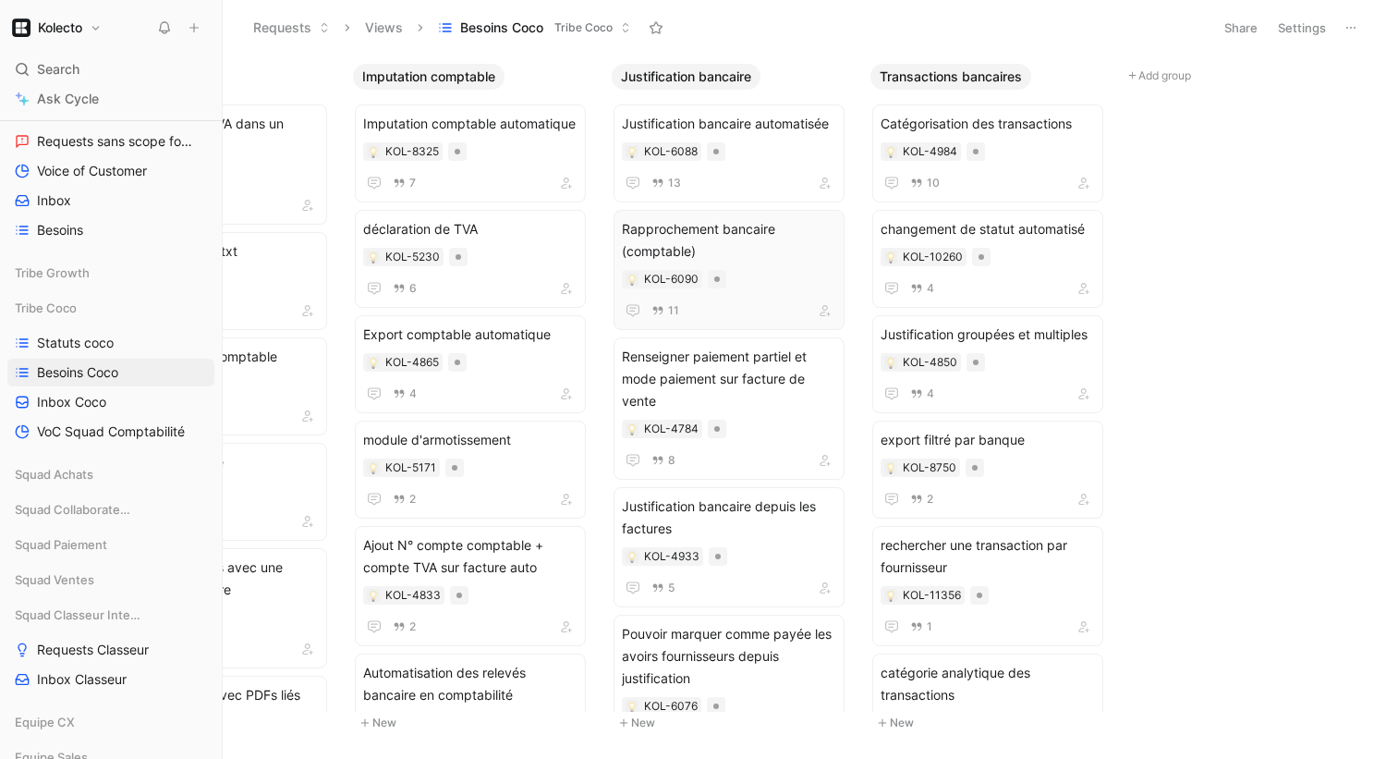 Image resolution: width=1386 pixels, height=759 pixels. What do you see at coordinates (729, 379) in the screenshot?
I see `span: Renseigner paiement partiel et mode paiement sur facture de vente` at bounding box center [729, 379].